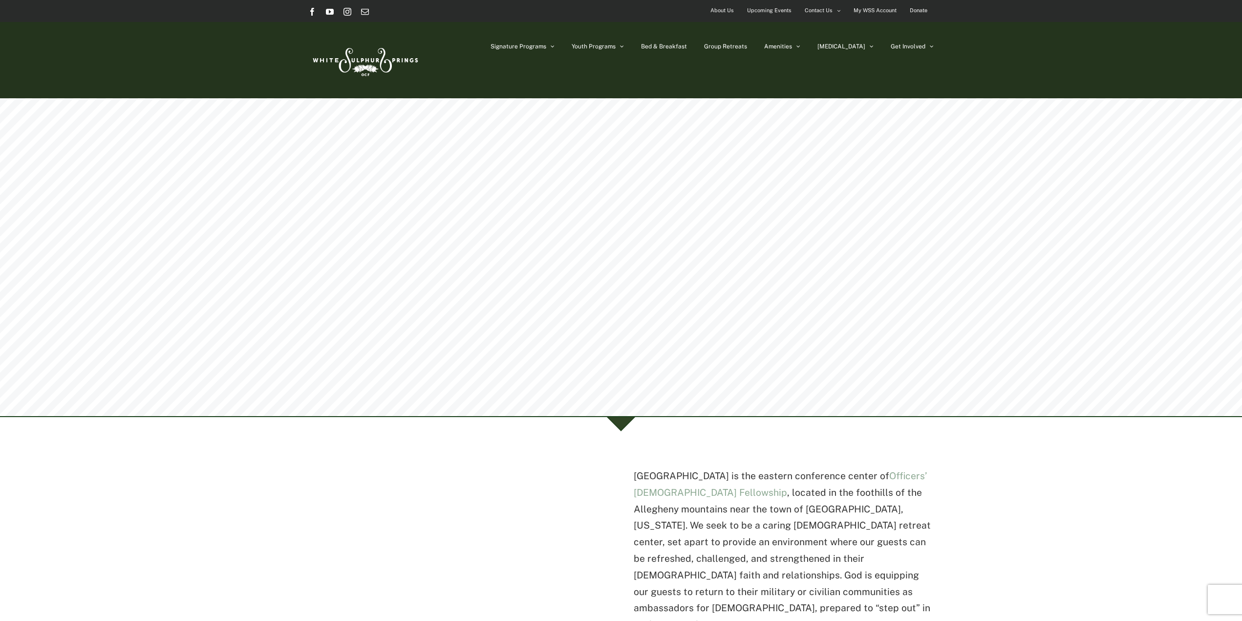 The image size is (1242, 621). Describe the element at coordinates (908, 46) in the screenshot. I see `span: Get Involved` at that location.